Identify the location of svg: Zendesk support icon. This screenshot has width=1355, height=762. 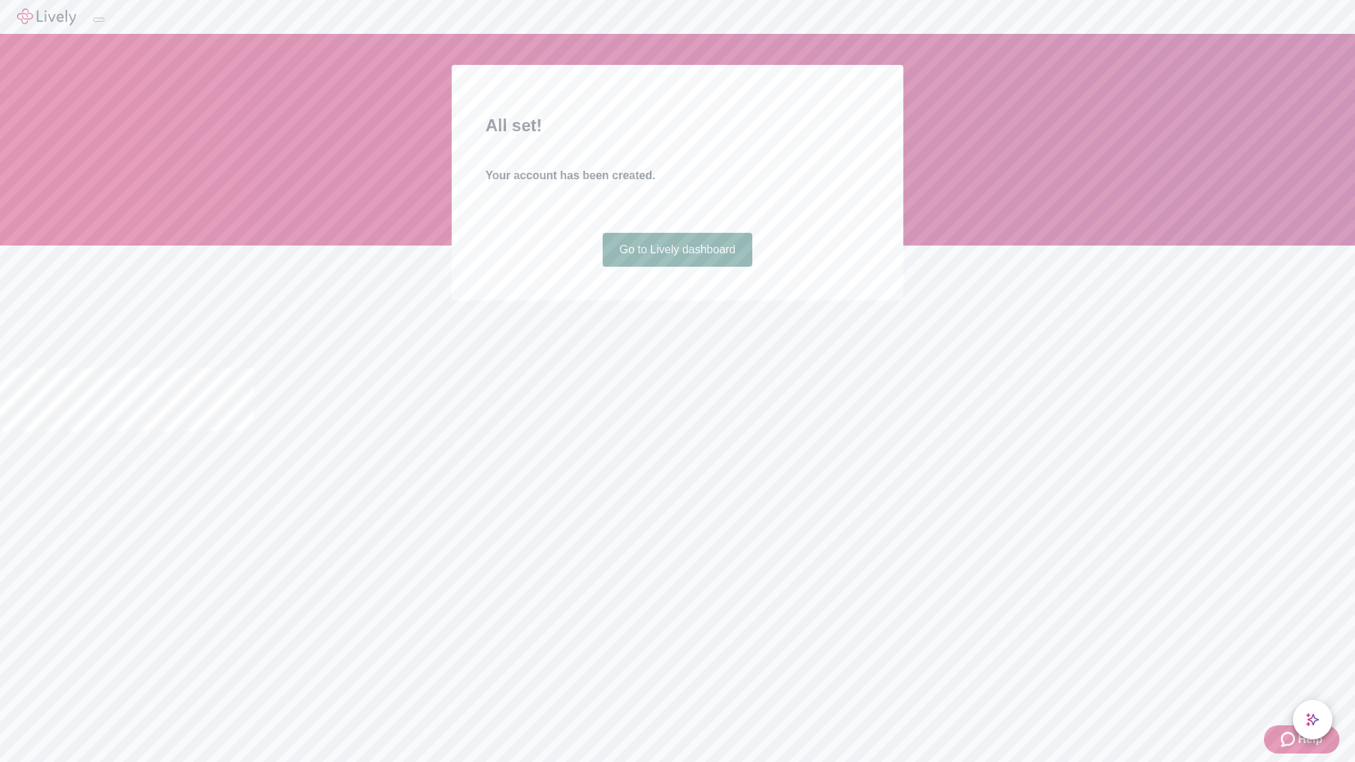
(1289, 739).